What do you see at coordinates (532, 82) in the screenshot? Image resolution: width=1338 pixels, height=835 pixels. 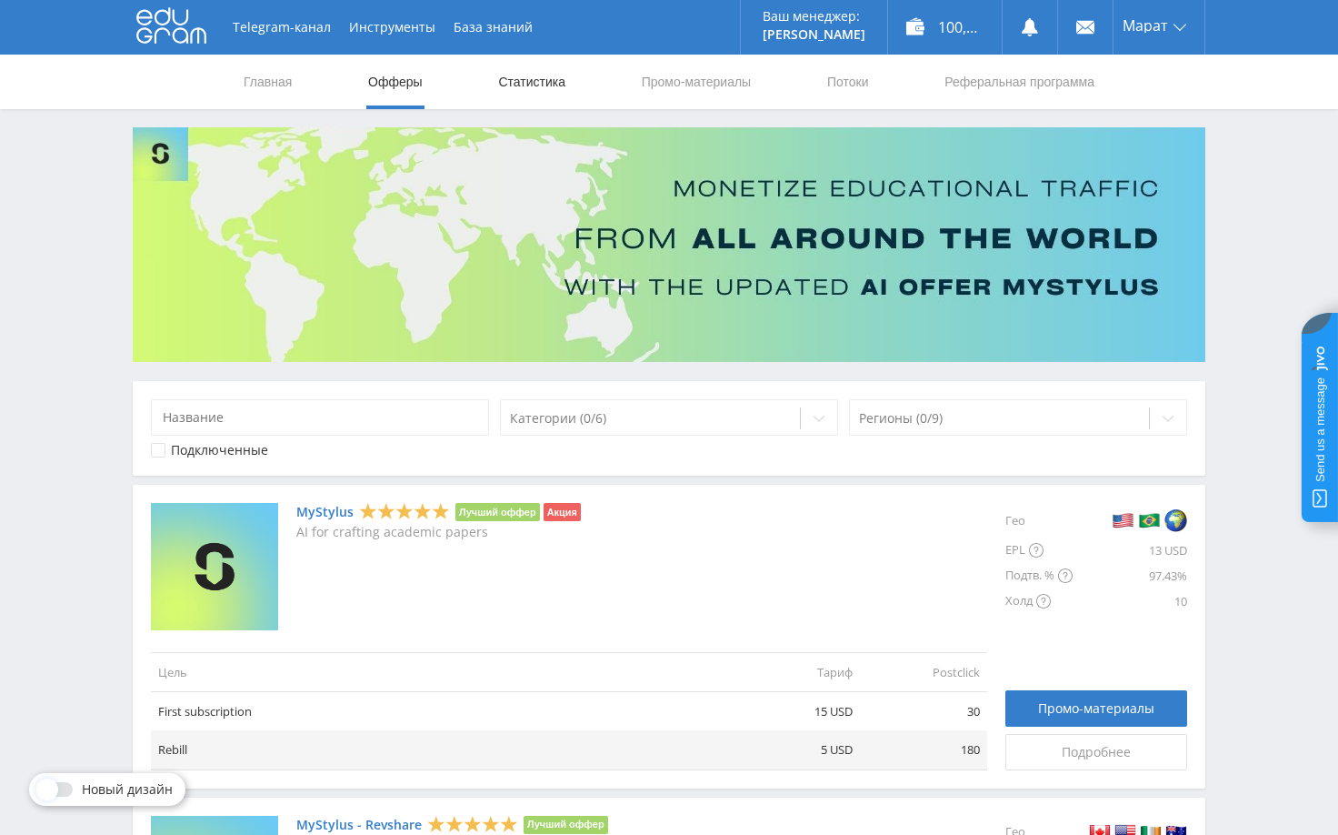 I see `a: Статистика` at bounding box center [532, 82].